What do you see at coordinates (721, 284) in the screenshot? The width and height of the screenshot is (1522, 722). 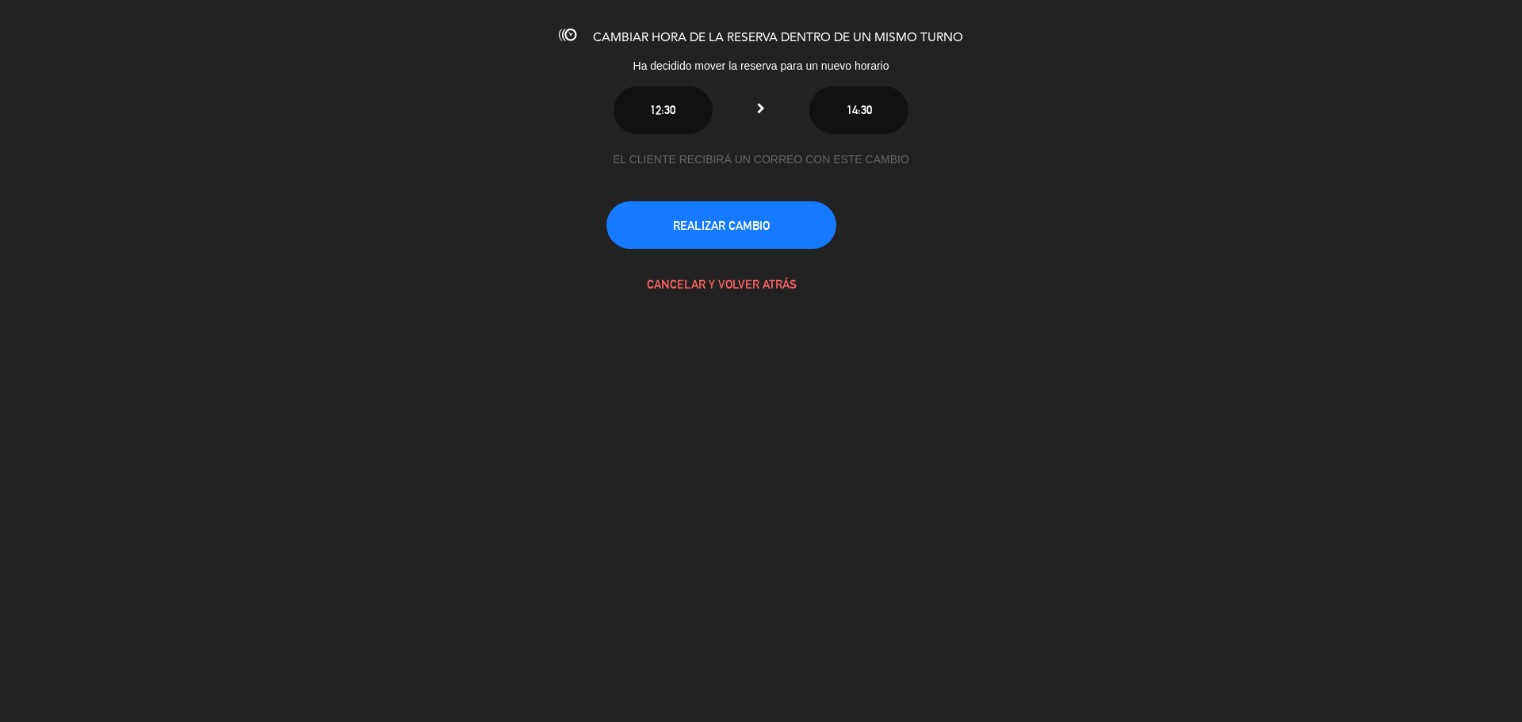 I see `button: CANCELAR Y VOLVER ATRÁS` at bounding box center [721, 284].